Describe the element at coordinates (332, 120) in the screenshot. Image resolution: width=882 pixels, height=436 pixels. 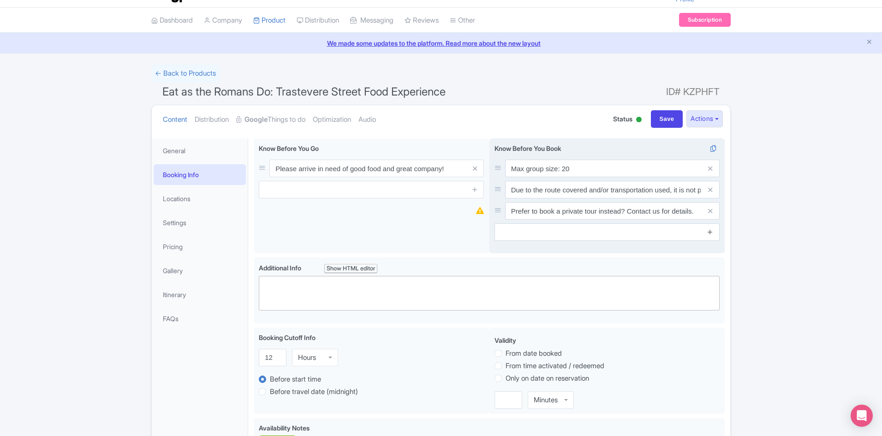
I see `a: Optimization` at that location.